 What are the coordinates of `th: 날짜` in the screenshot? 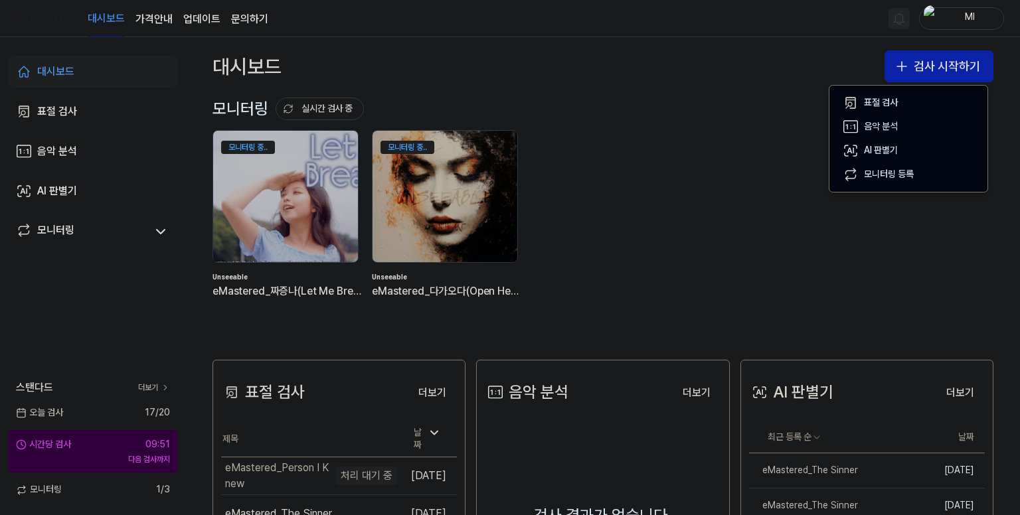 It's located at (947, 438).